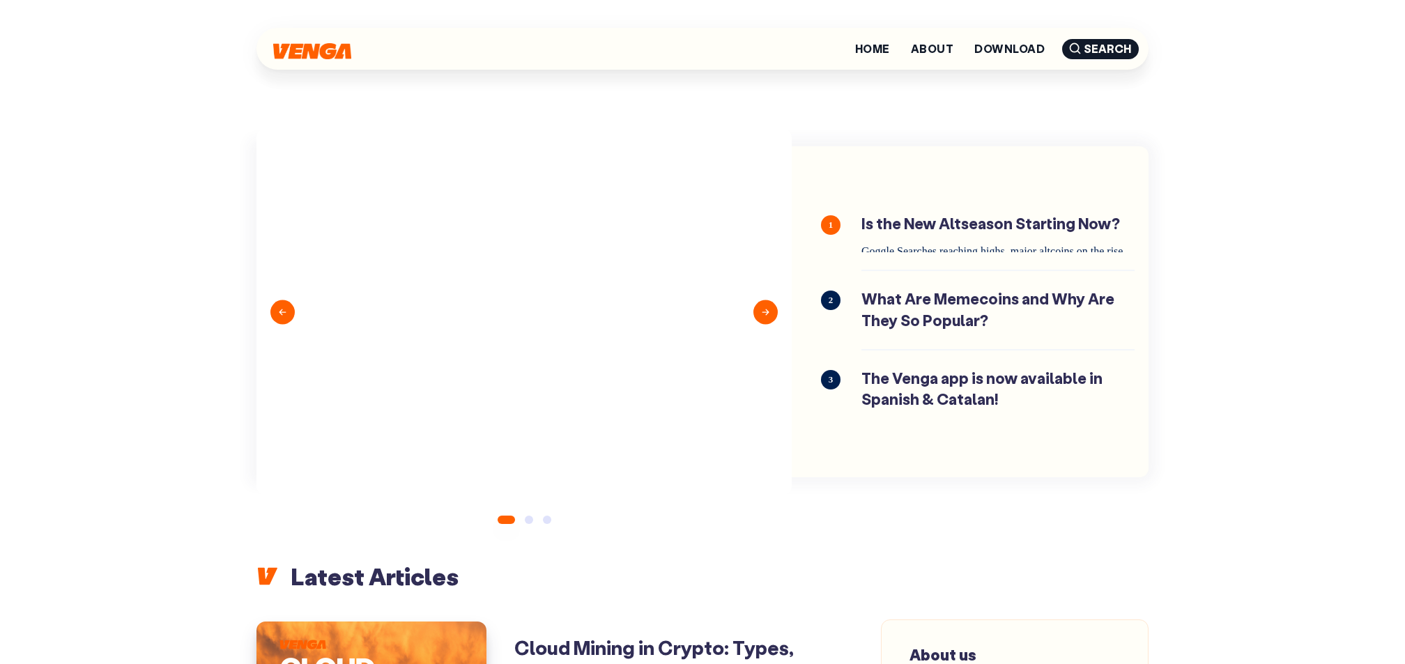  What do you see at coordinates (702, 576) in the screenshot?
I see `h2: Latest Articles` at bounding box center [702, 576].